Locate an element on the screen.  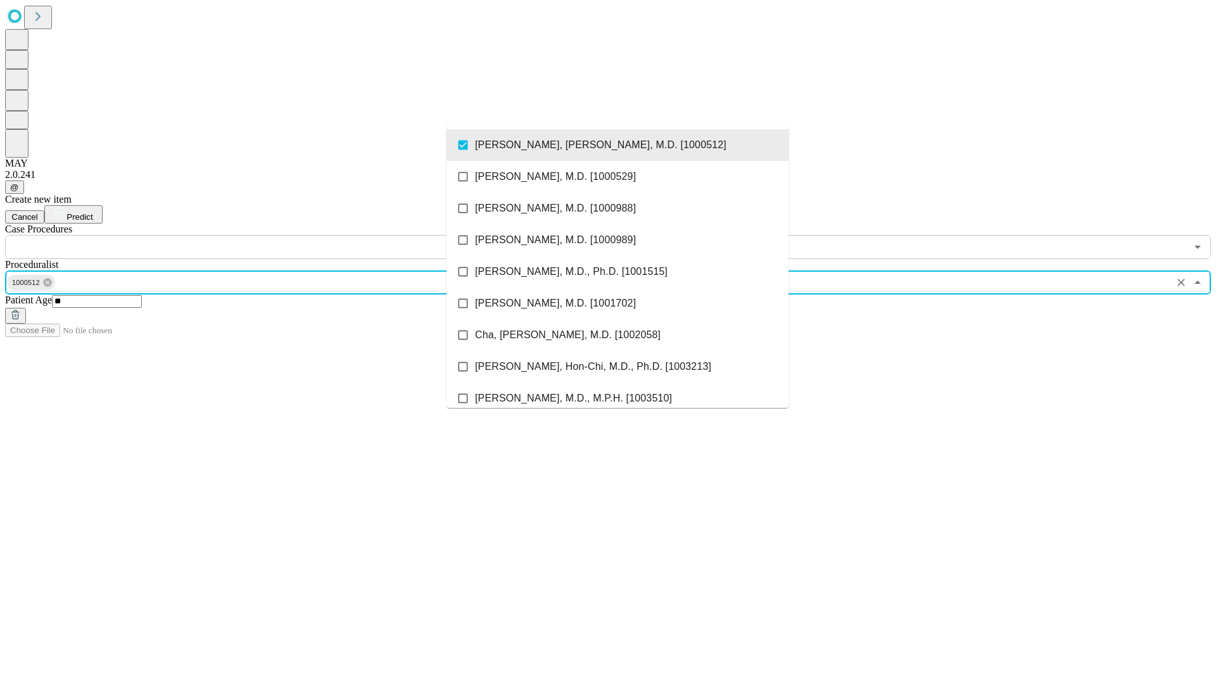
span: Predict is located at coordinates (79, 217).